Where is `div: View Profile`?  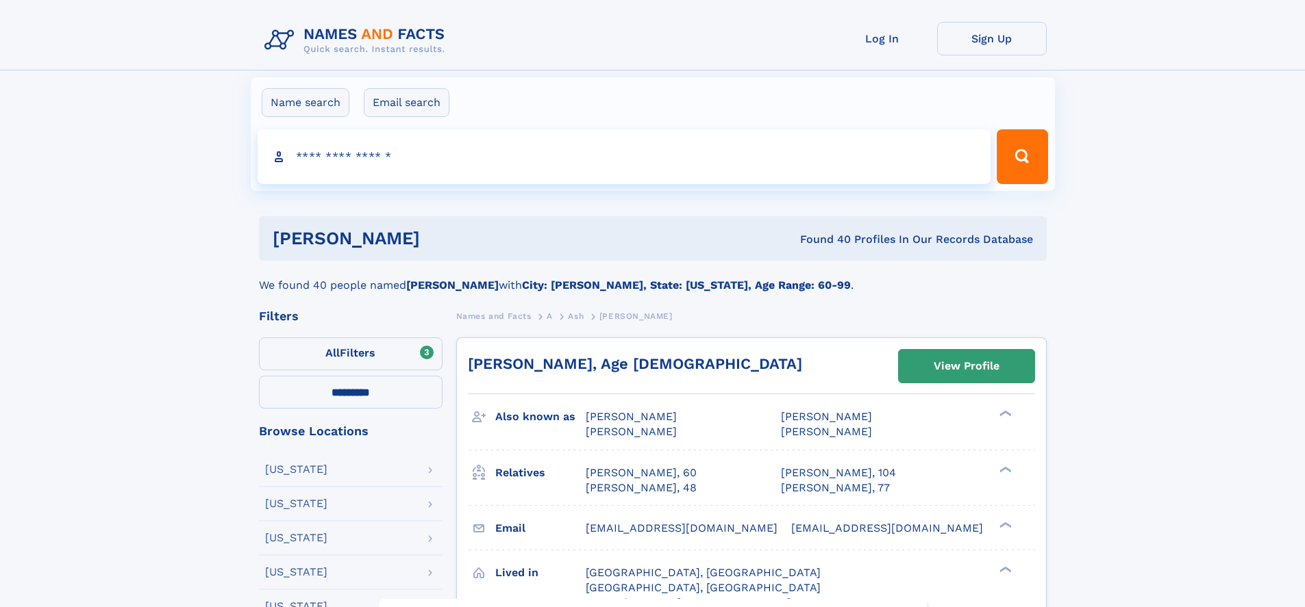 div: View Profile is located at coordinates (966, 366).